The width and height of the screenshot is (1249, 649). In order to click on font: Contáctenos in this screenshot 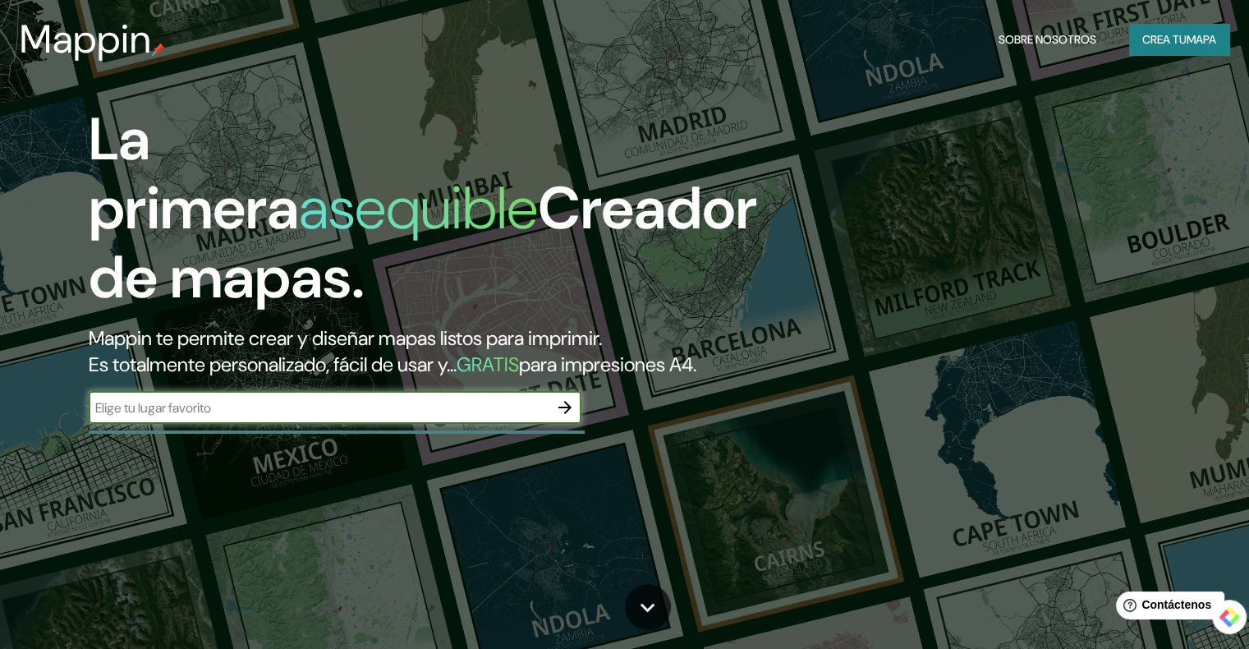, I will do `click(73, 20)`.